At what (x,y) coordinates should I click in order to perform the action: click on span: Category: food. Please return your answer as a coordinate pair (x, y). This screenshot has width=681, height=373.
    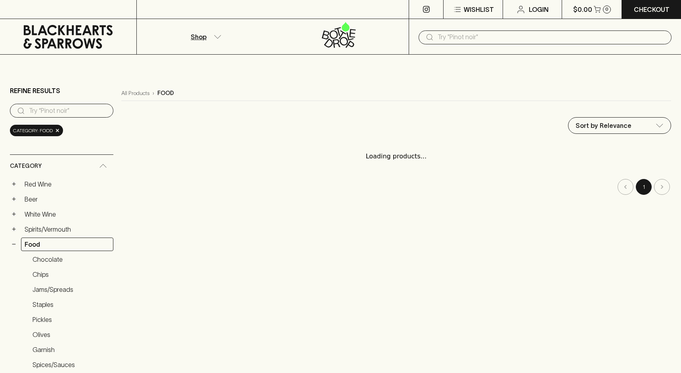
    Looking at the image, I should click on (33, 131).